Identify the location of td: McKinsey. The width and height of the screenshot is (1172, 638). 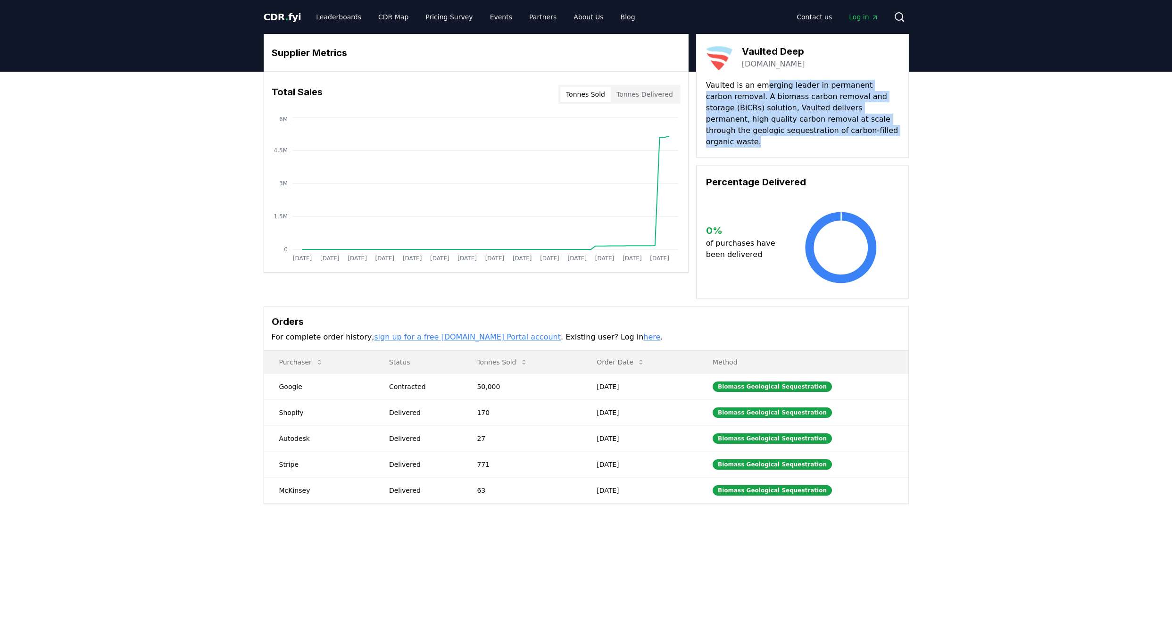
(319, 490).